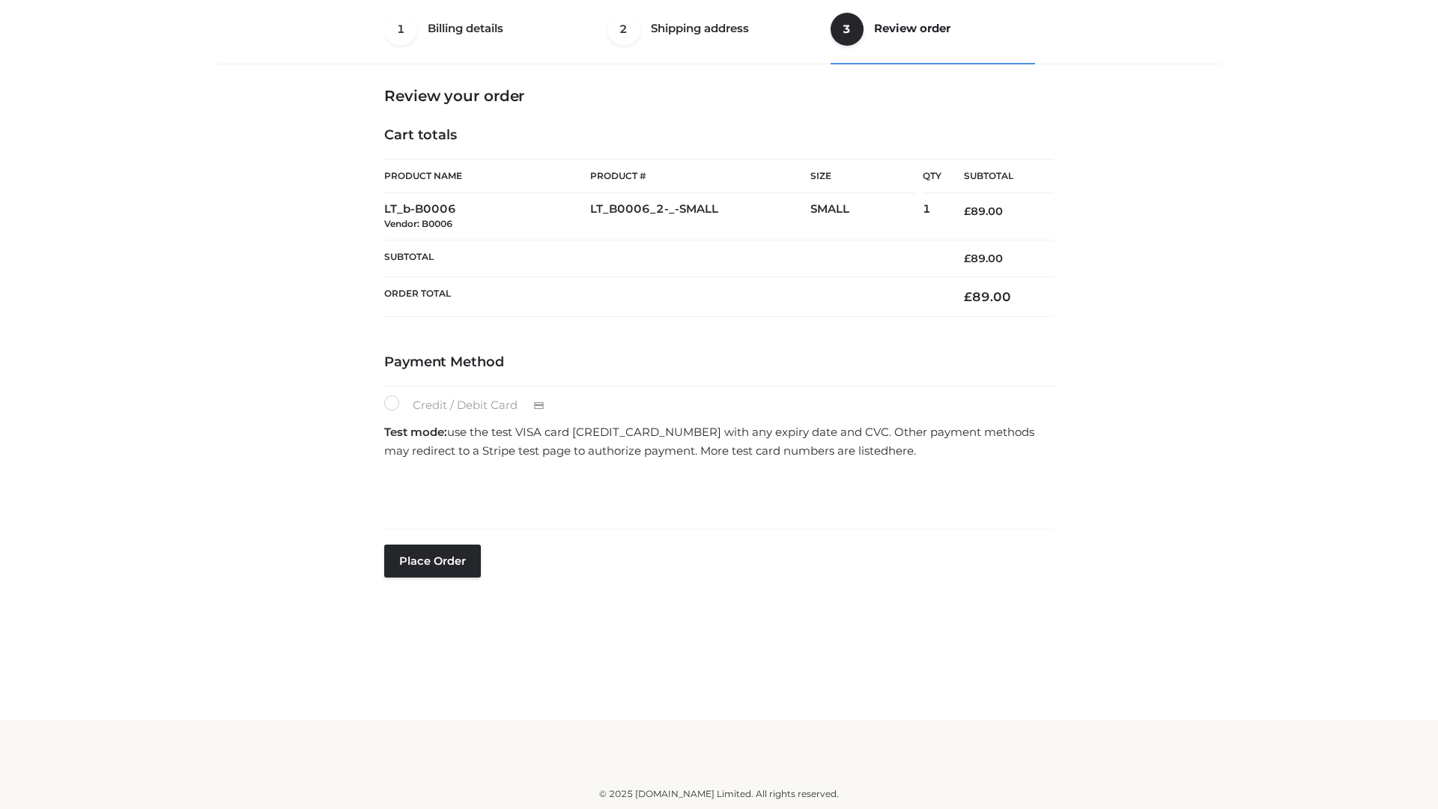  What do you see at coordinates (700, 216) in the screenshot?
I see `td: LT_B0006_2-_-SMALL` at bounding box center [700, 216].